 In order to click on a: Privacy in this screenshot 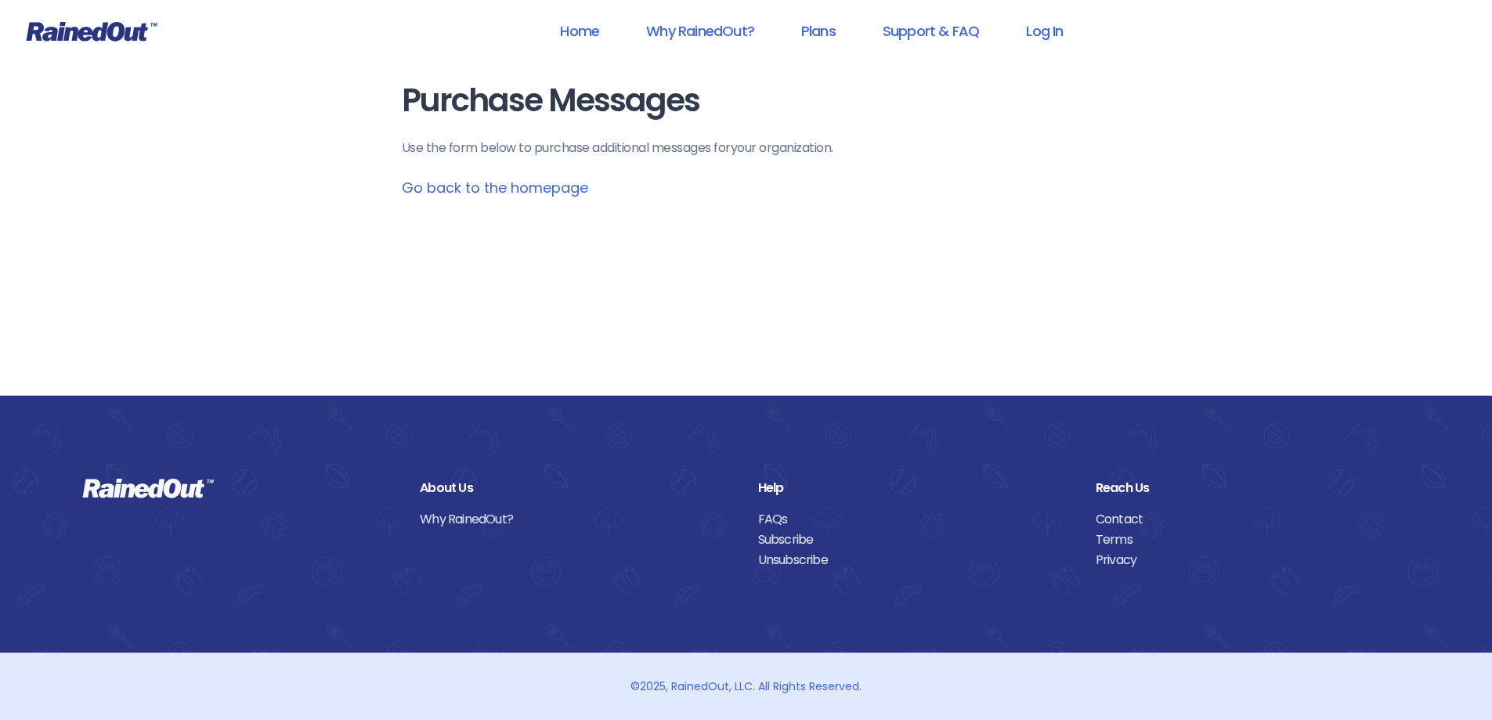, I will do `click(1252, 560)`.